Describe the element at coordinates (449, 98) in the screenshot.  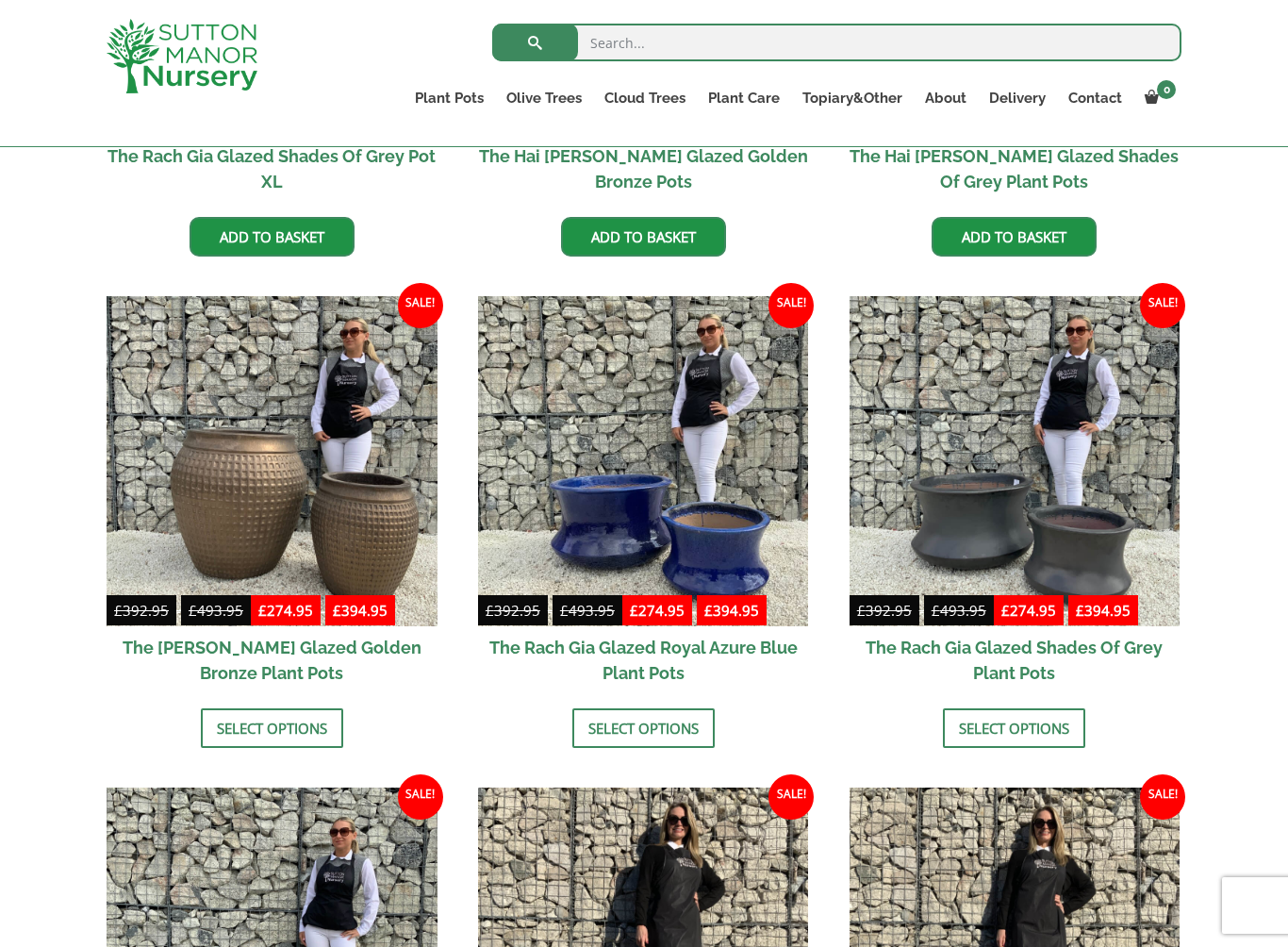
I see `a: Plant Pots` at that location.